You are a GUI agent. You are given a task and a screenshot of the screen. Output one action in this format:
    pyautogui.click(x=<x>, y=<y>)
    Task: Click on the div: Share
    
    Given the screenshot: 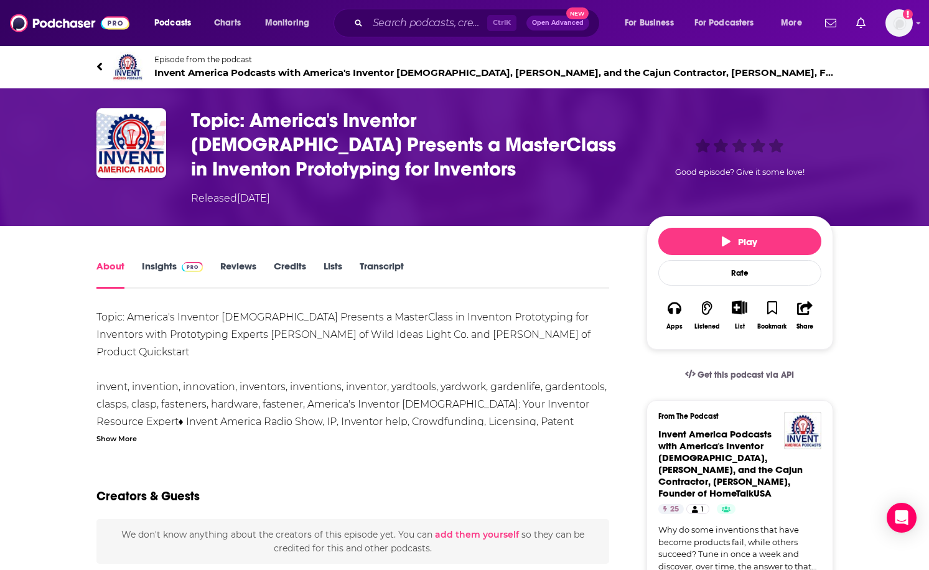 What is the action you would take?
    pyautogui.click(x=804, y=327)
    